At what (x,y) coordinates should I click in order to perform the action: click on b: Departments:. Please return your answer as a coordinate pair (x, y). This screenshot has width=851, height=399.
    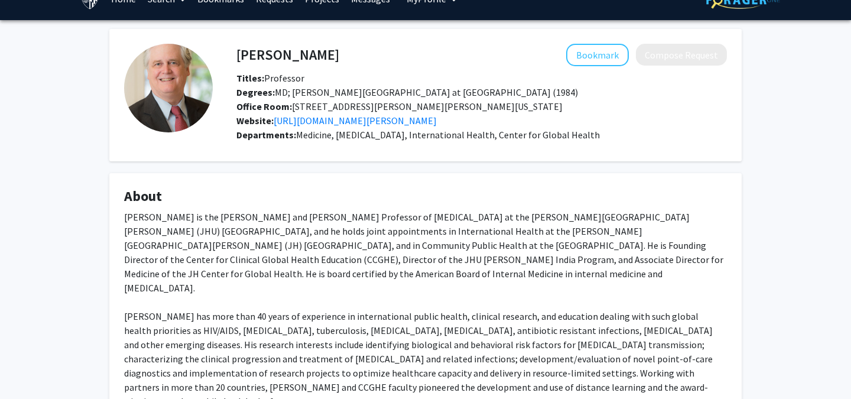
    Looking at the image, I should click on (266, 135).